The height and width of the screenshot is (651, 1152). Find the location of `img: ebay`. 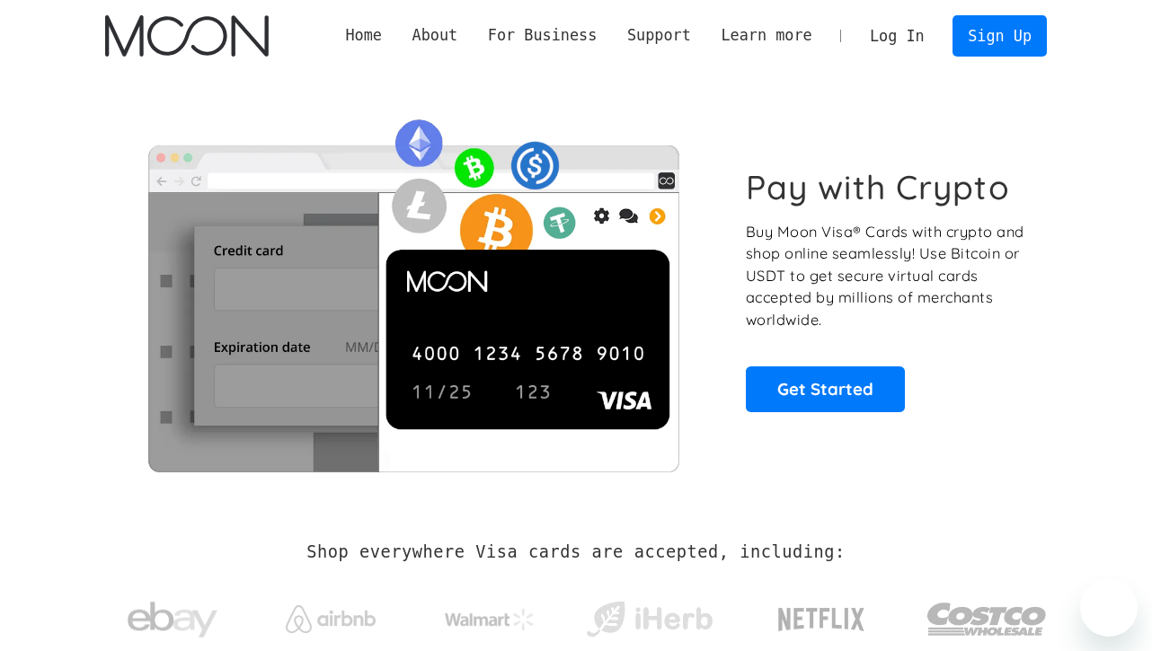

img: ebay is located at coordinates (172, 620).